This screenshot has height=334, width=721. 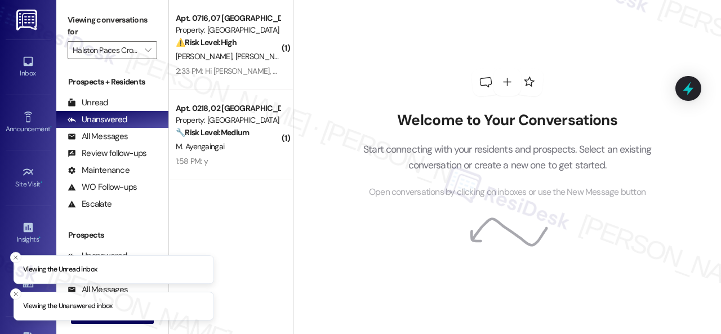 What do you see at coordinates (507, 192) in the screenshot?
I see `span: Open conversations by clicking on inboxes or use the New Message button` at bounding box center [507, 192].